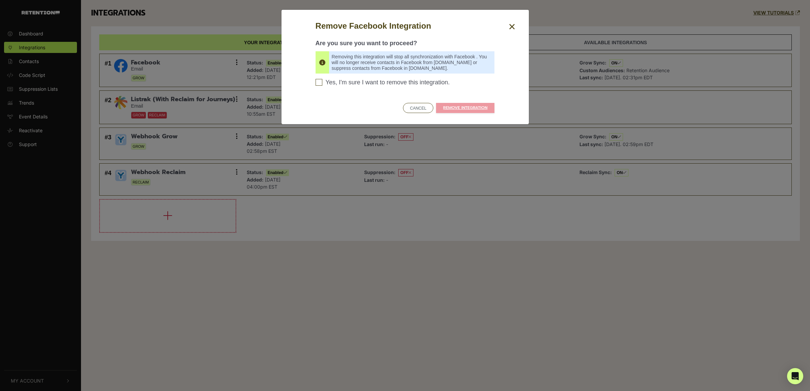 The height and width of the screenshot is (391, 810). What do you see at coordinates (366, 43) in the screenshot?
I see `strong: Are you sure you want to proceed?` at bounding box center [366, 43].